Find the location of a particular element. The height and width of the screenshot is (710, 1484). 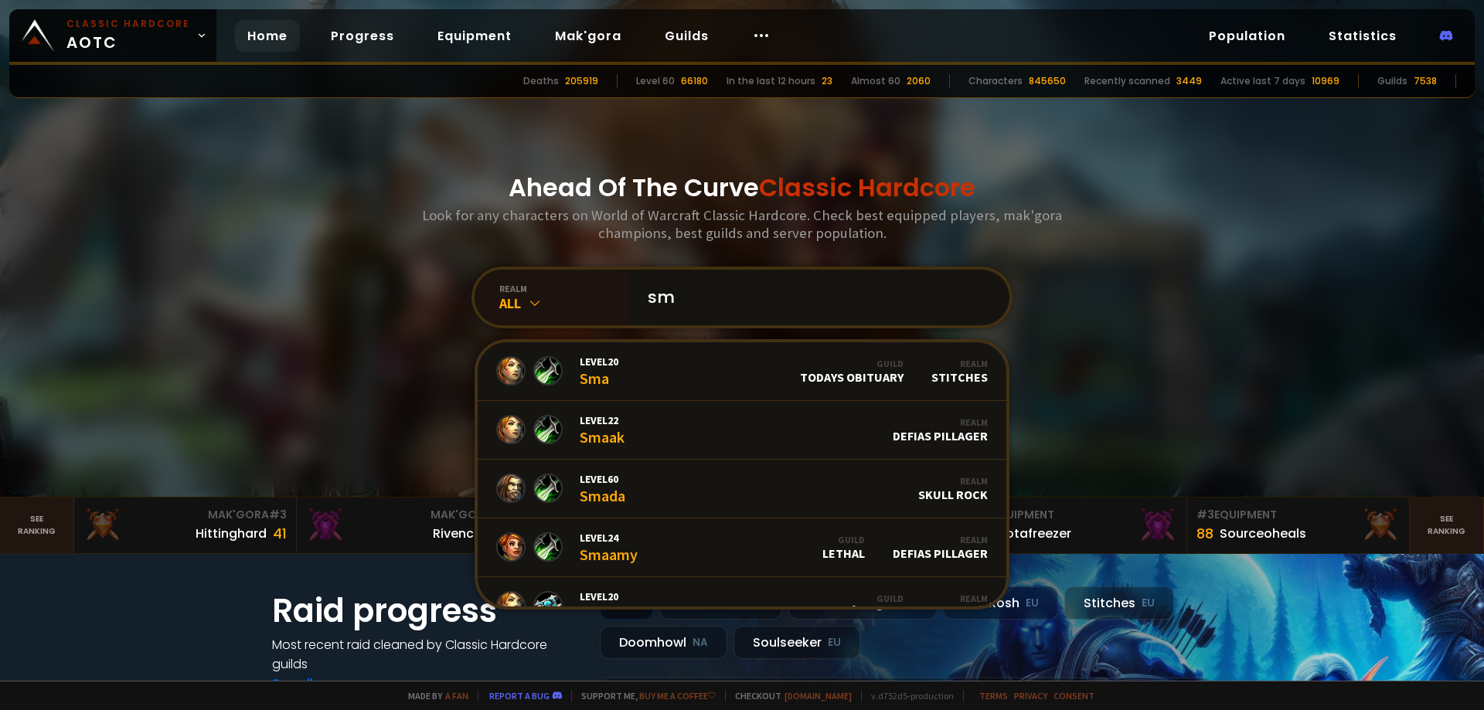

span: Level 60 is located at coordinates (602, 479).